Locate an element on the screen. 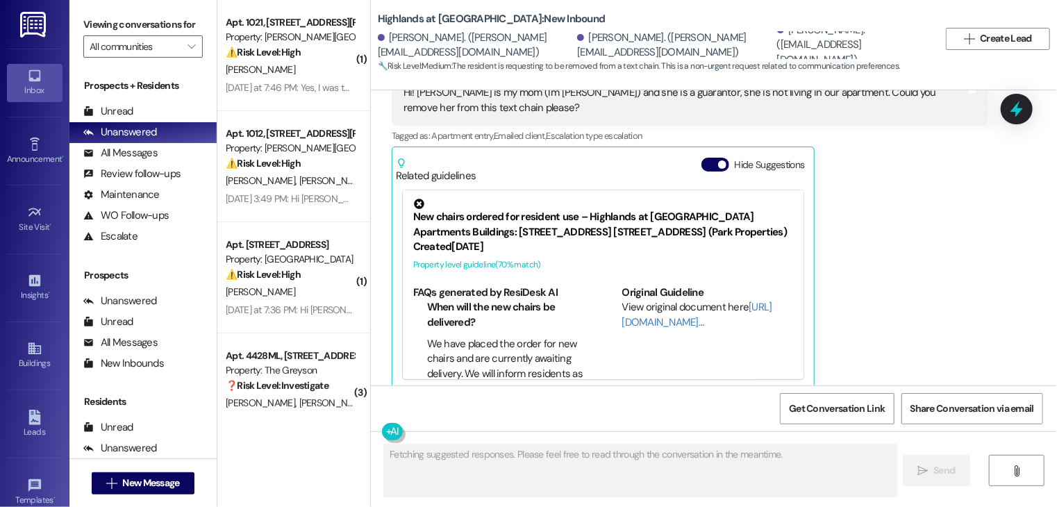  div: Prospects + Residents is located at coordinates (143, 85).